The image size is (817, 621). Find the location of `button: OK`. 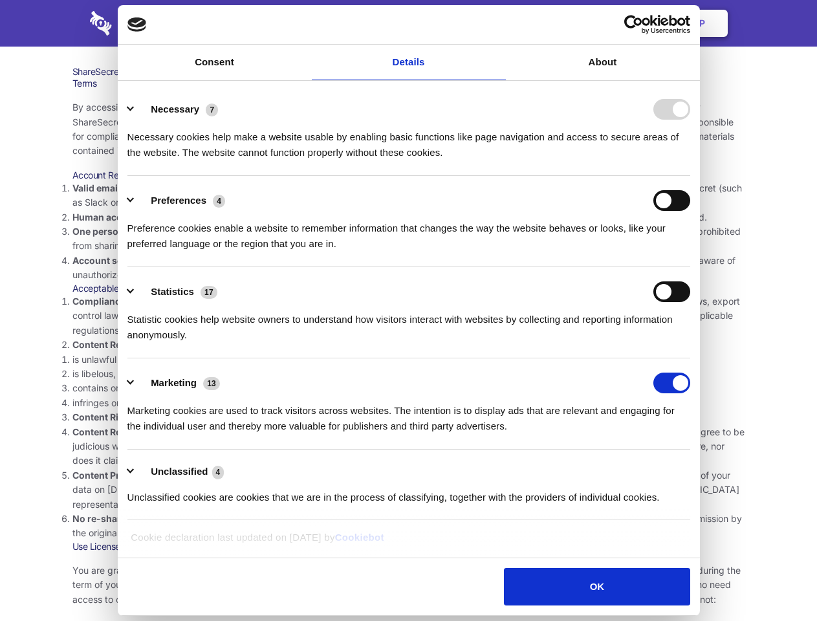

button: OK is located at coordinates (596, 587).